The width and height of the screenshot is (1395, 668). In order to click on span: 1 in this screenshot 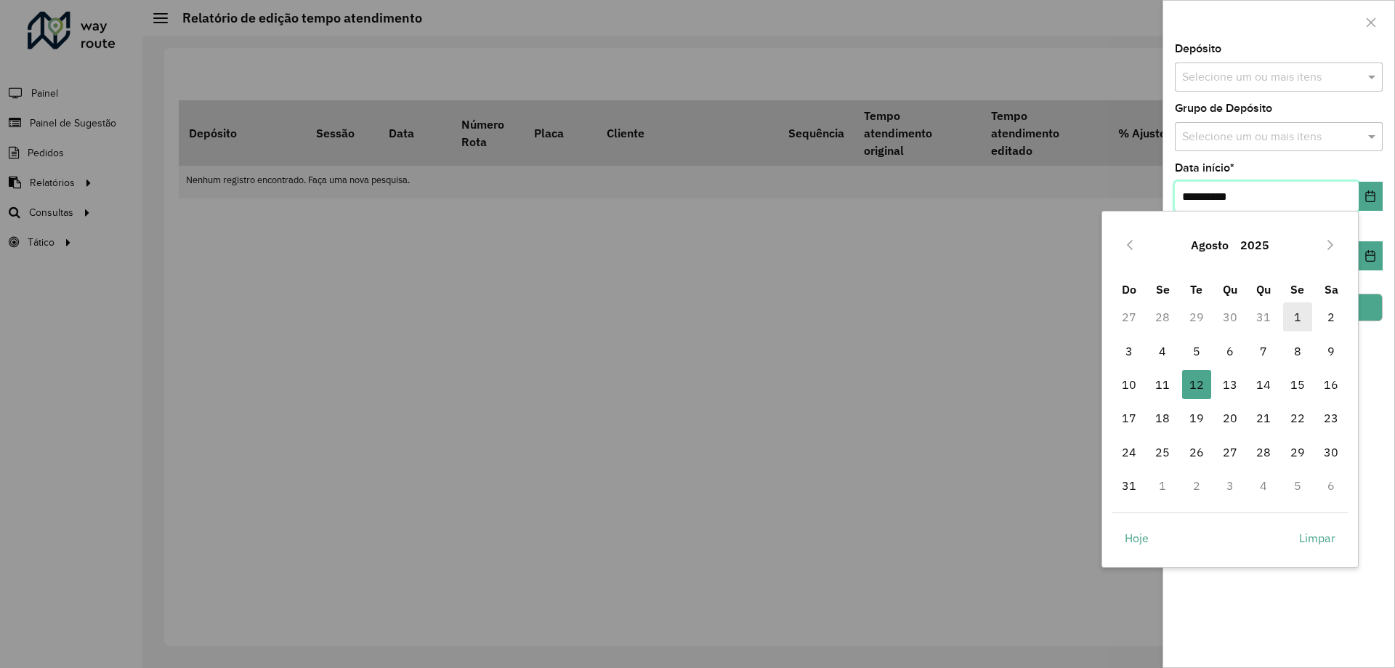, I will do `click(1297, 317)`.